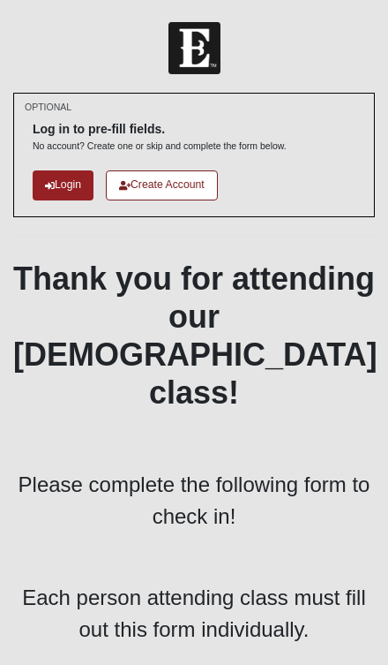 This screenshot has height=665, width=388. What do you see at coordinates (162, 184) in the screenshot?
I see `a: Create Account` at bounding box center [162, 184].